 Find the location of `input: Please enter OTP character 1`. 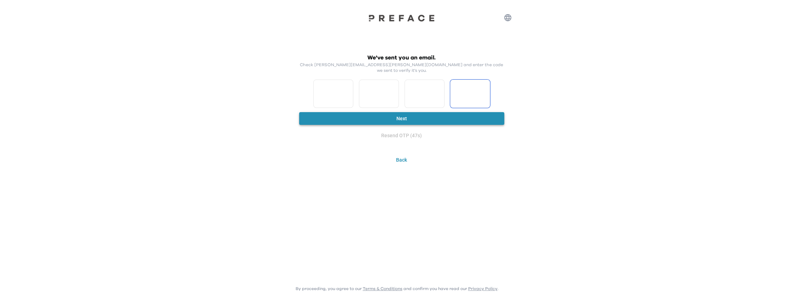

input: Please enter OTP character 1 is located at coordinates (333, 94).